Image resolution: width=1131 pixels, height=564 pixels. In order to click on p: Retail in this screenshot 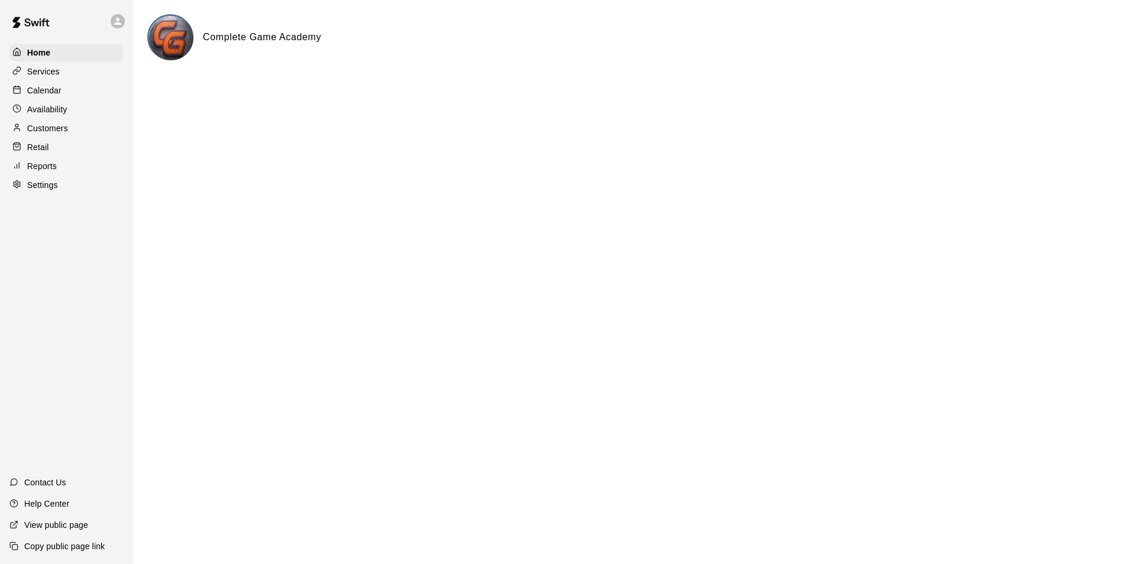, I will do `click(38, 147)`.